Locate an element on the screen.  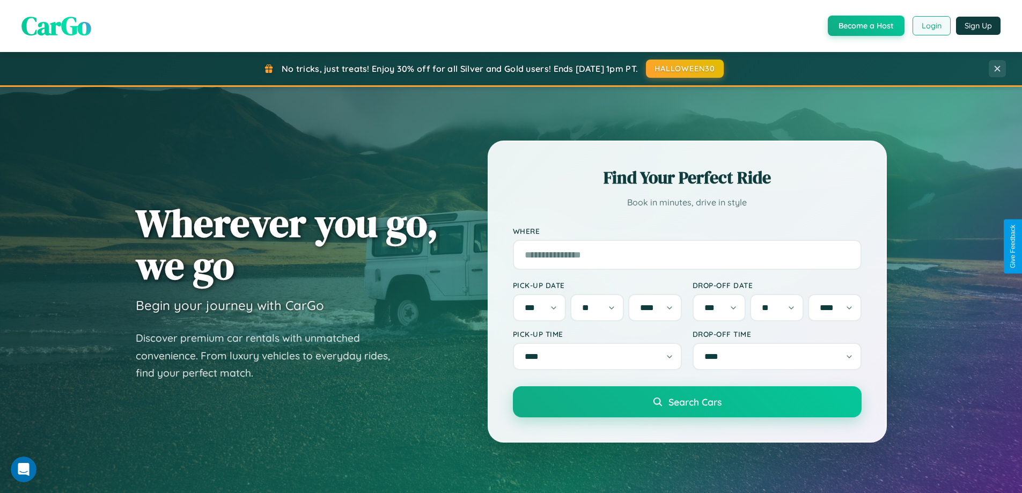
h3: Begin your journey with CarGo is located at coordinates (230, 305).